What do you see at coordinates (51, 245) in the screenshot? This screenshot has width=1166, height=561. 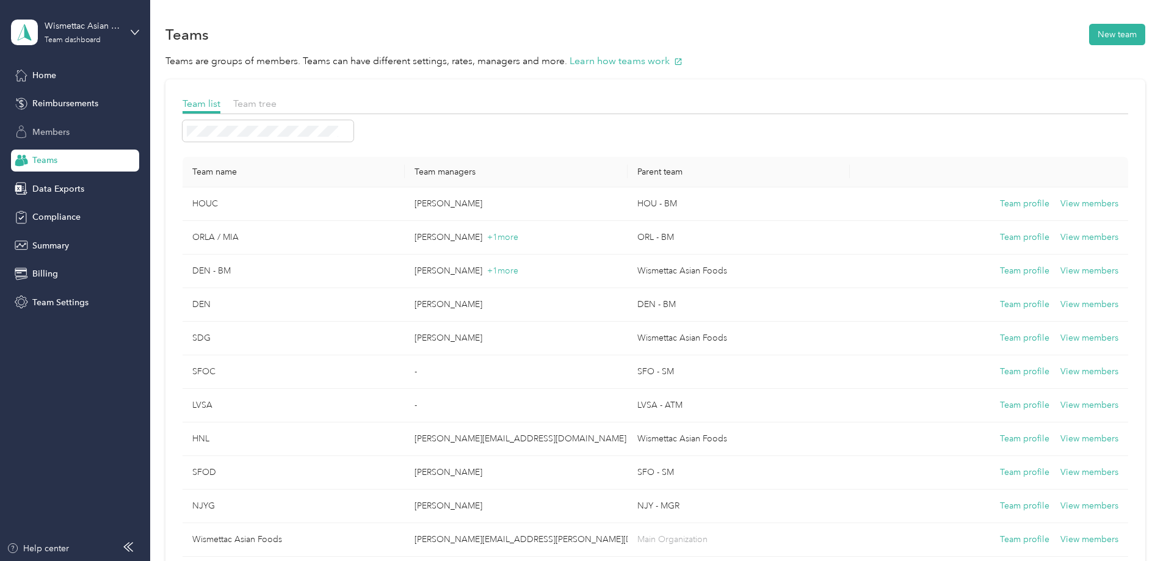 I see `span: Summary` at bounding box center [51, 245].